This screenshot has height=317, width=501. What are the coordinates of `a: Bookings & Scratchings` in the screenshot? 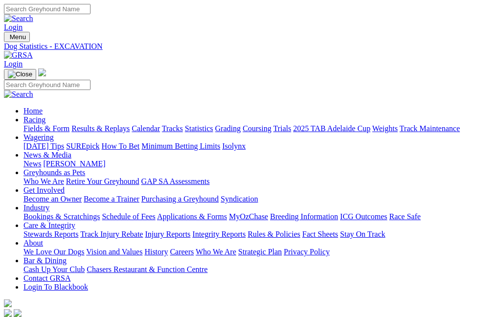 It's located at (62, 216).